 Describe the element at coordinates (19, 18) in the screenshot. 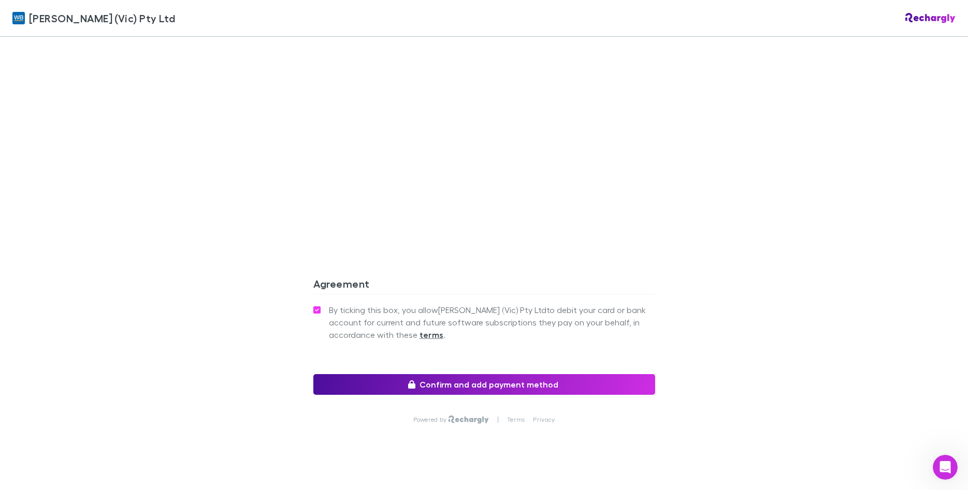

I see `img: William Buck (Vic) Pty Ltd's Logo` at that location.